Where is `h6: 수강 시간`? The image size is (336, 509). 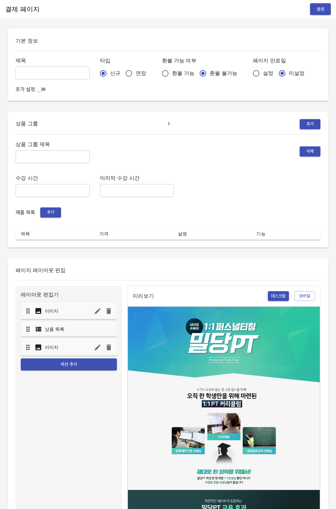 h6: 수강 시간 is located at coordinates (53, 178).